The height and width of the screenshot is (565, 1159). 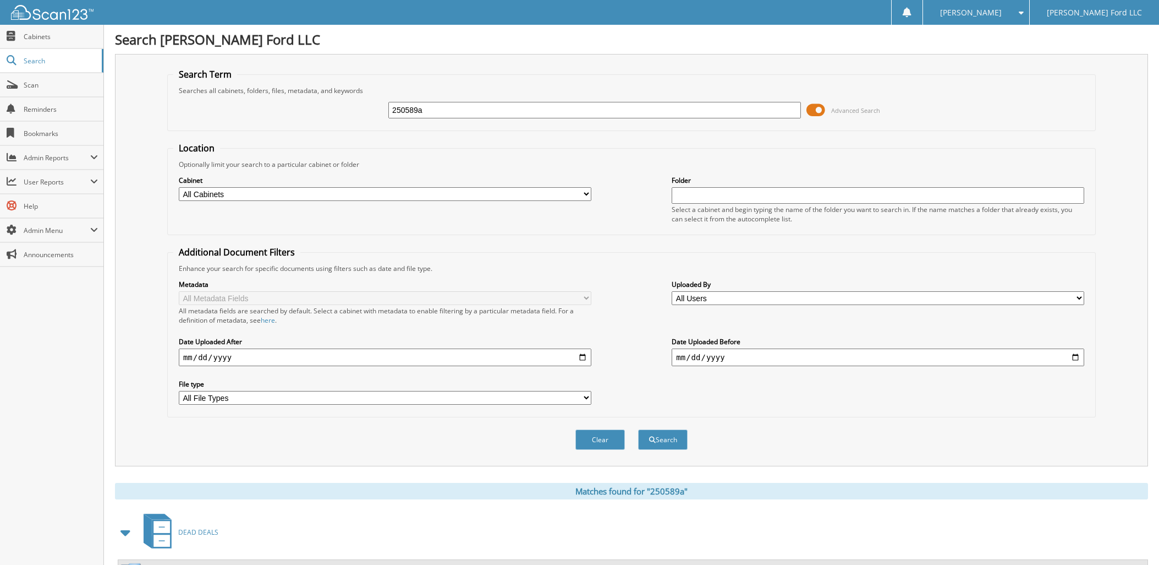 I want to click on span: Scan, so click(x=61, y=85).